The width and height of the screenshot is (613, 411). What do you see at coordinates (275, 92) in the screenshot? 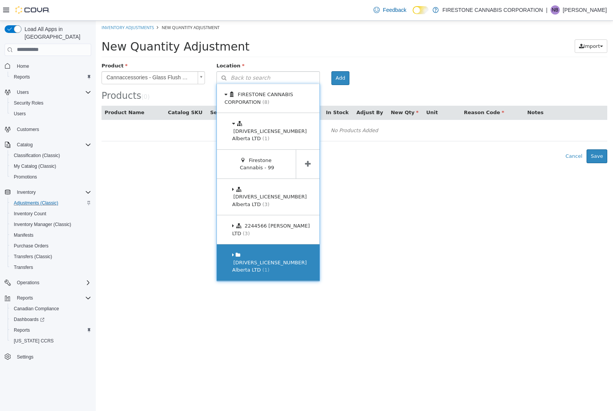
I see `button: Adjust By` at bounding box center [275, 92].